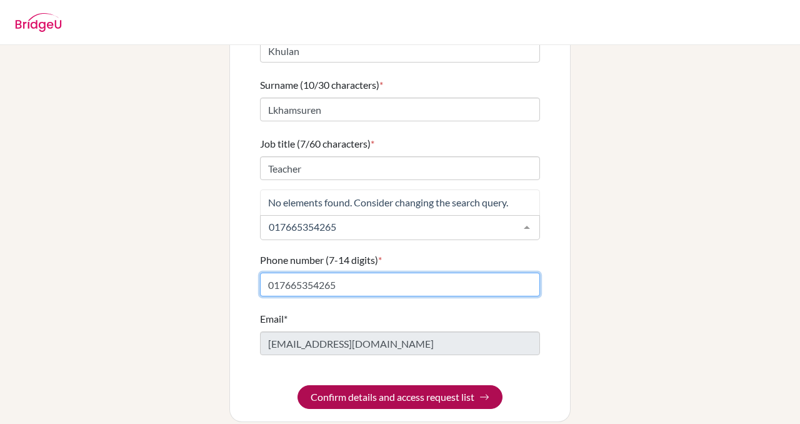  Describe the element at coordinates (390, 227) in the screenshot. I see `input: Select a code` at that location.